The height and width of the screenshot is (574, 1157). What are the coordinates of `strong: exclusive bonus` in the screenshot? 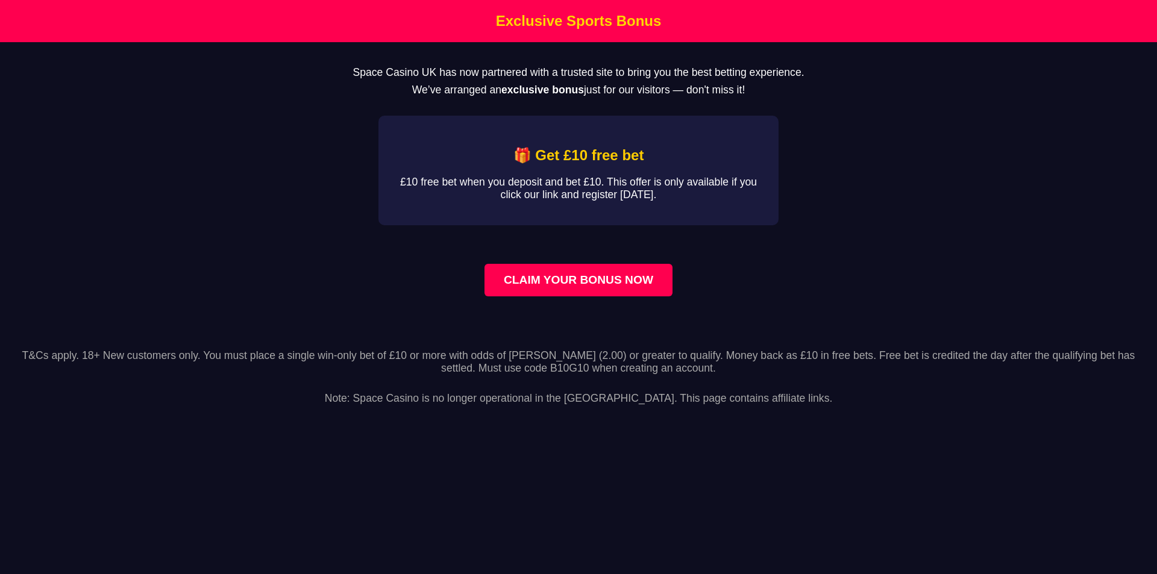 It's located at (542, 90).